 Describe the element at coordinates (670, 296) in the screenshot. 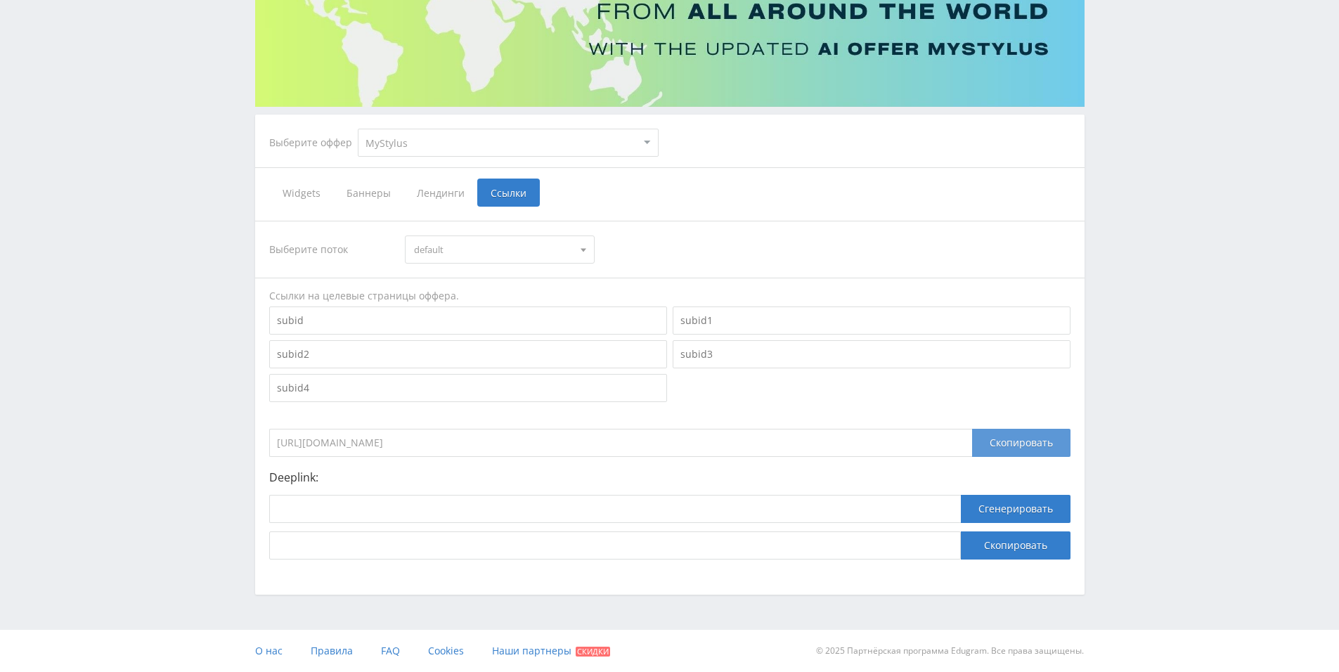

I see `div: Ссылки на целевые страницы оффера.` at that location.